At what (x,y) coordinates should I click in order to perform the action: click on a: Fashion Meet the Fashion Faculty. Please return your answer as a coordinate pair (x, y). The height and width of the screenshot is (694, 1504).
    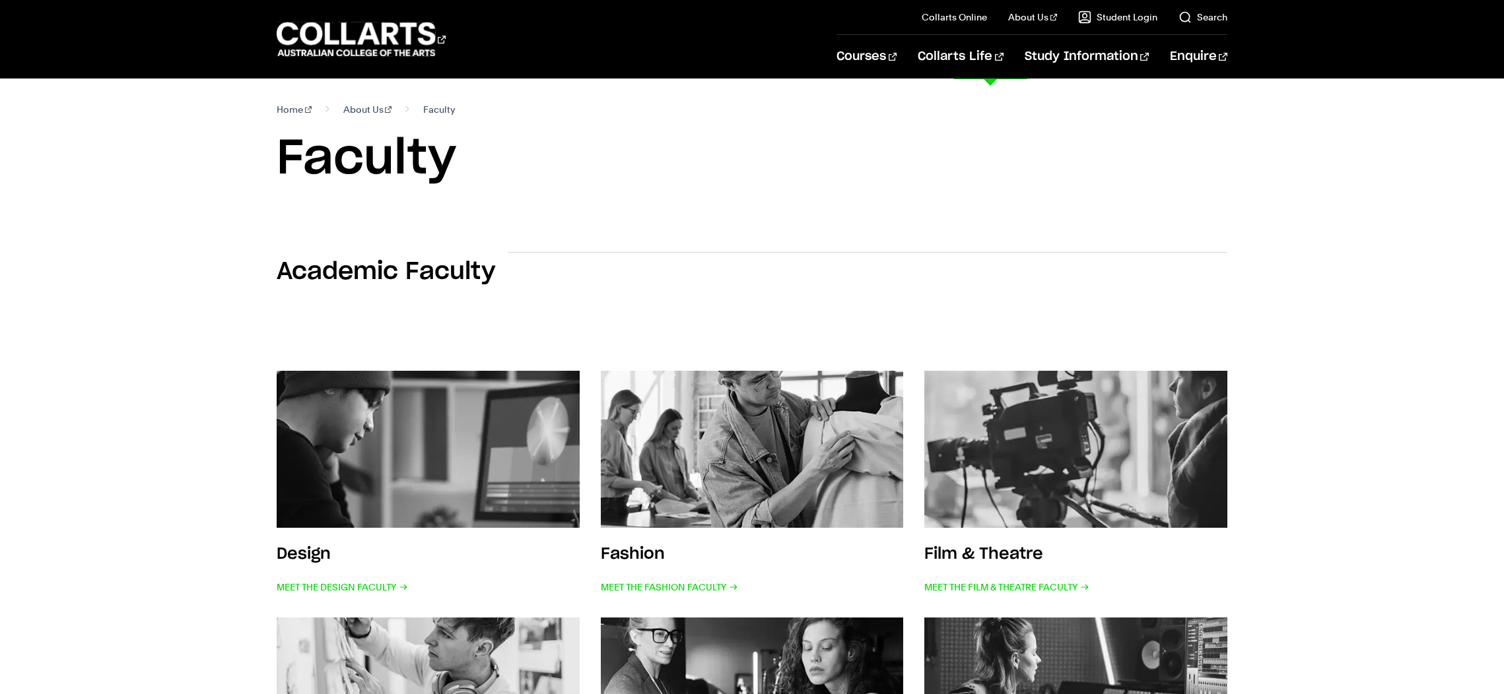
    Looking at the image, I should click on (752, 484).